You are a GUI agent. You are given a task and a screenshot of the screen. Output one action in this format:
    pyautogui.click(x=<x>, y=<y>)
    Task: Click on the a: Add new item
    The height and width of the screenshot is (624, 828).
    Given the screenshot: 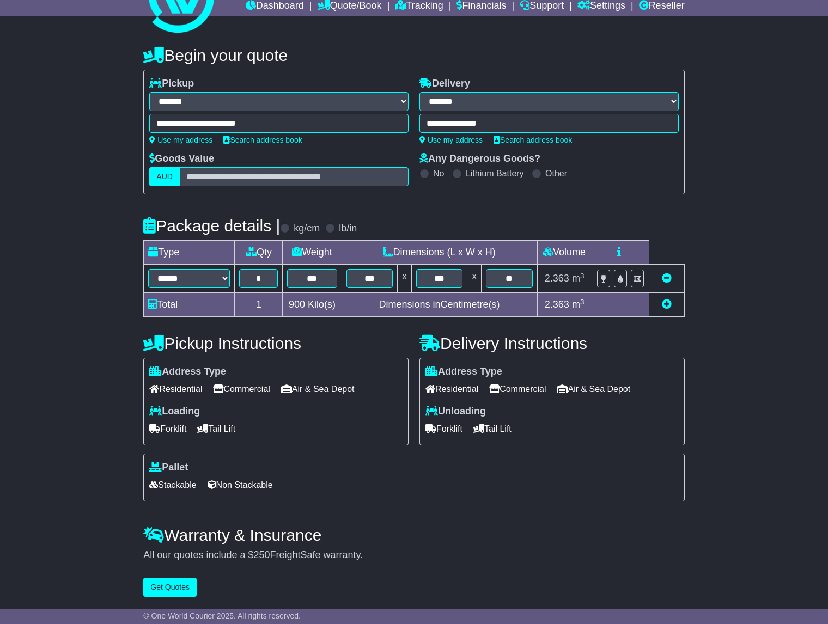 What is the action you would take?
    pyautogui.click(x=667, y=305)
    